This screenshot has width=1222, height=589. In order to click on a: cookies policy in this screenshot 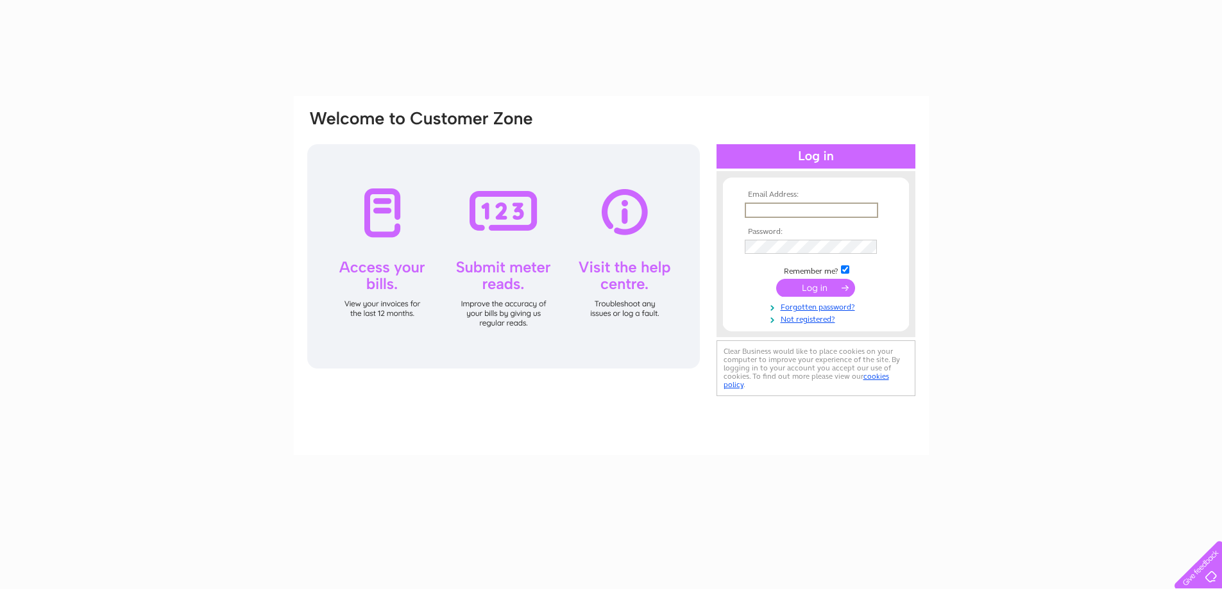, I will do `click(806, 380)`.